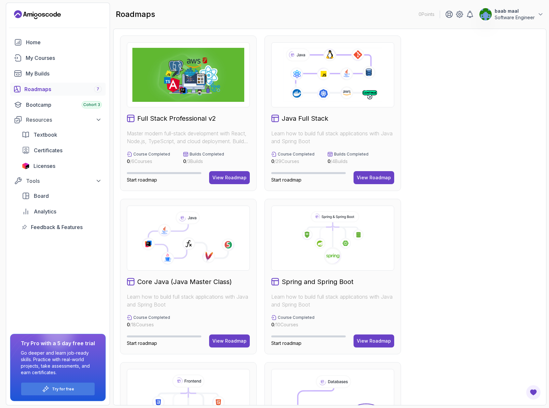  I want to click on h2: Core Java (Java Master Class), so click(184, 281).